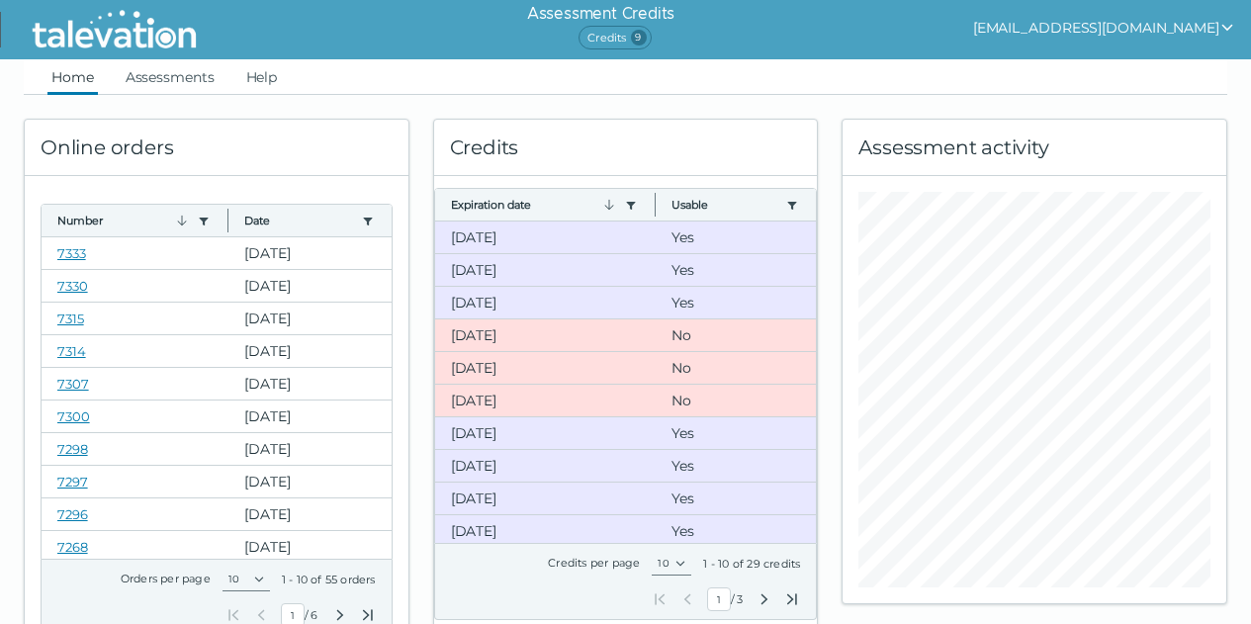 Image resolution: width=1251 pixels, height=624 pixels. What do you see at coordinates (71, 253) in the screenshot?
I see `a: 7333` at bounding box center [71, 253].